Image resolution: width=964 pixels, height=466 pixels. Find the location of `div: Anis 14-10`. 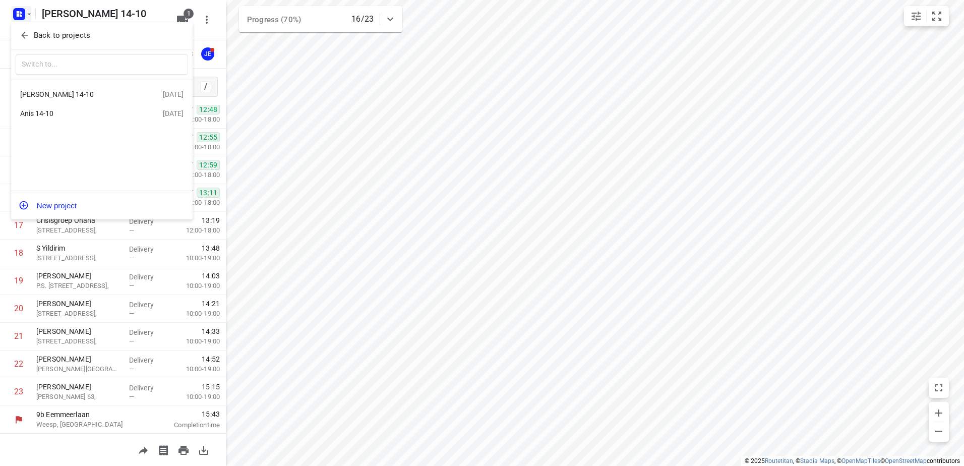

div: Anis 14-10 is located at coordinates (78, 113).